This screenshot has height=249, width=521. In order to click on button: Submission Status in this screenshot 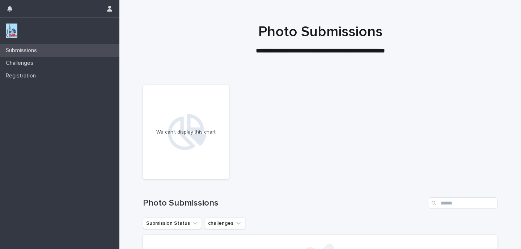, I will do `click(172, 223)`.